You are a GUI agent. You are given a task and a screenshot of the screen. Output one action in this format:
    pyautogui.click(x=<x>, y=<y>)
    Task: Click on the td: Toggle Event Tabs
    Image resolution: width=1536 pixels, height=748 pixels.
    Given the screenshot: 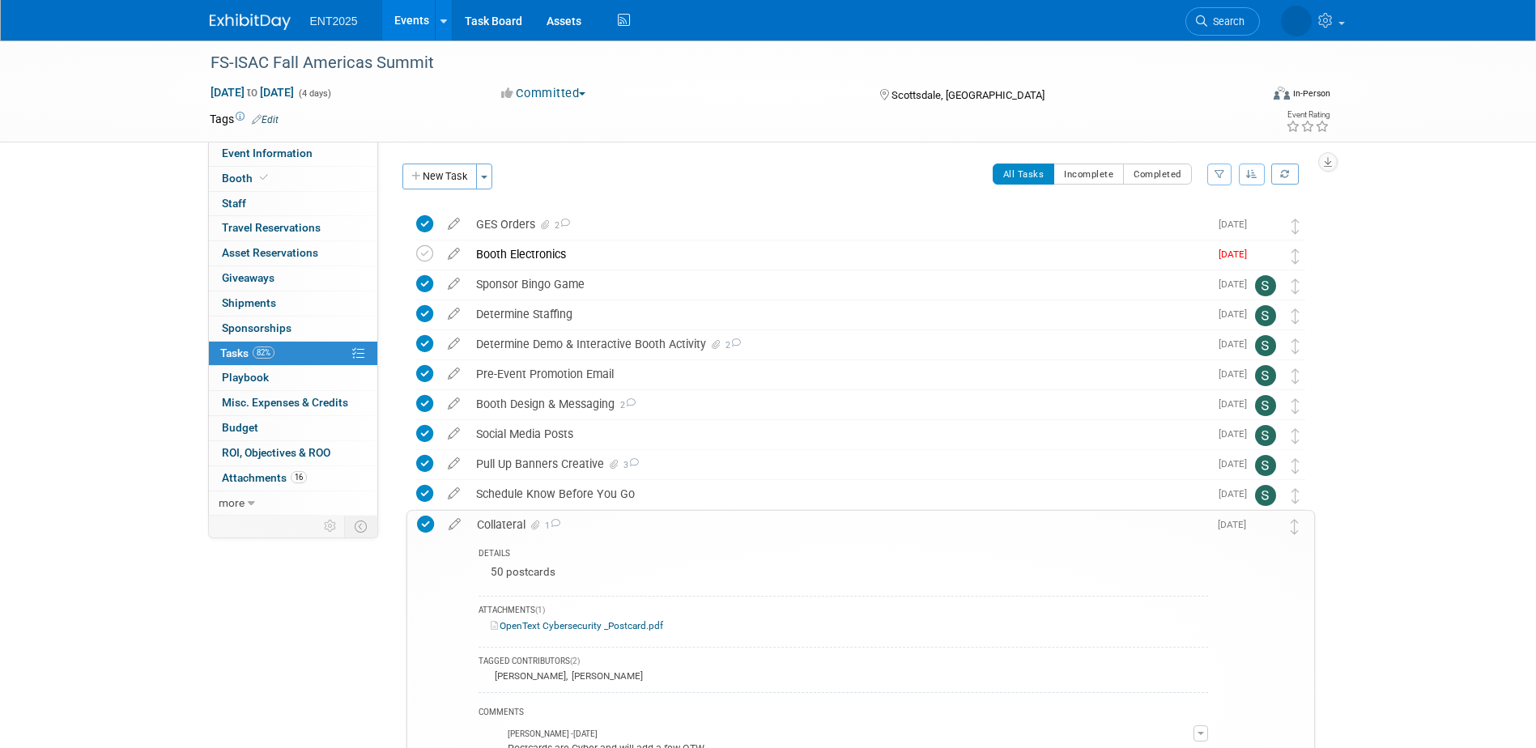 What is the action you would take?
    pyautogui.click(x=360, y=526)
    